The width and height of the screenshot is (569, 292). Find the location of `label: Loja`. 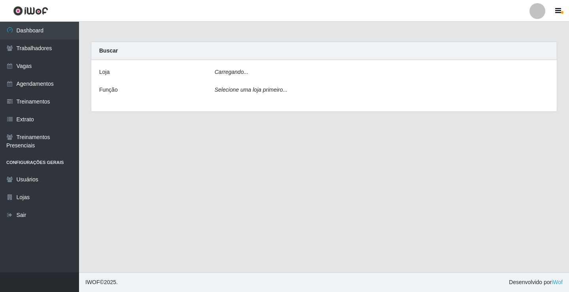

label: Loja is located at coordinates (104, 72).